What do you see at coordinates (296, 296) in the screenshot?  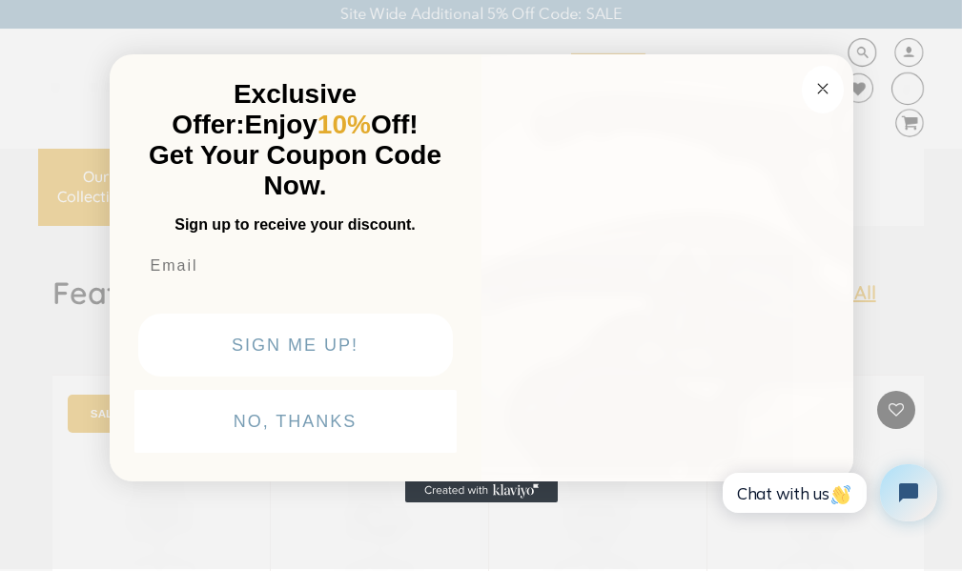 I see `img: underline` at bounding box center [296, 296].